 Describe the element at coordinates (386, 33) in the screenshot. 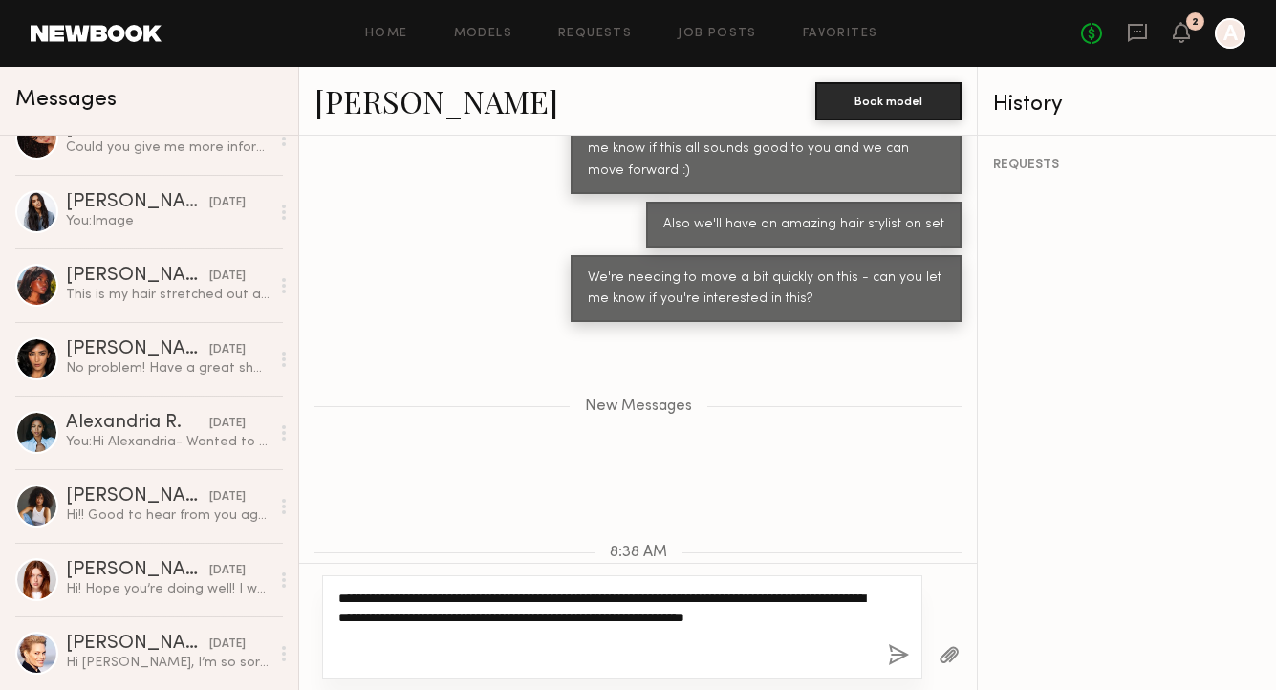

I see `a: Home` at that location.